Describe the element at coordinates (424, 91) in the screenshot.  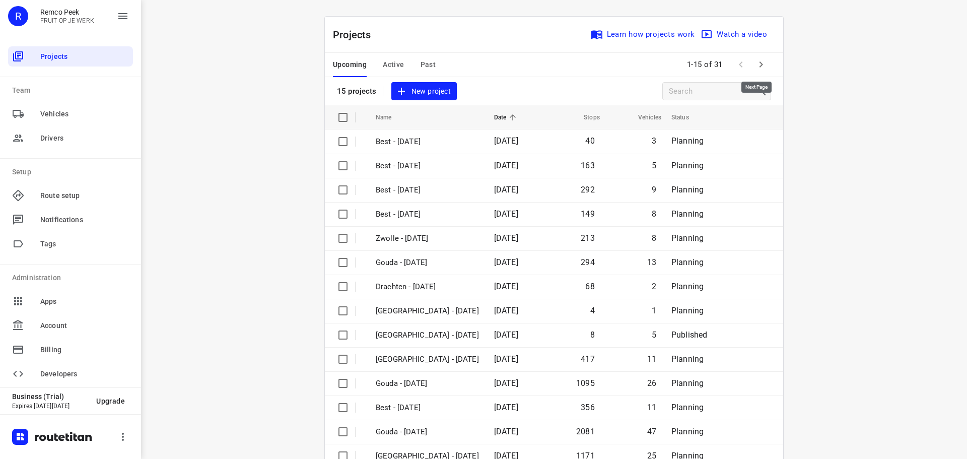
I see `button: New project` at that location.